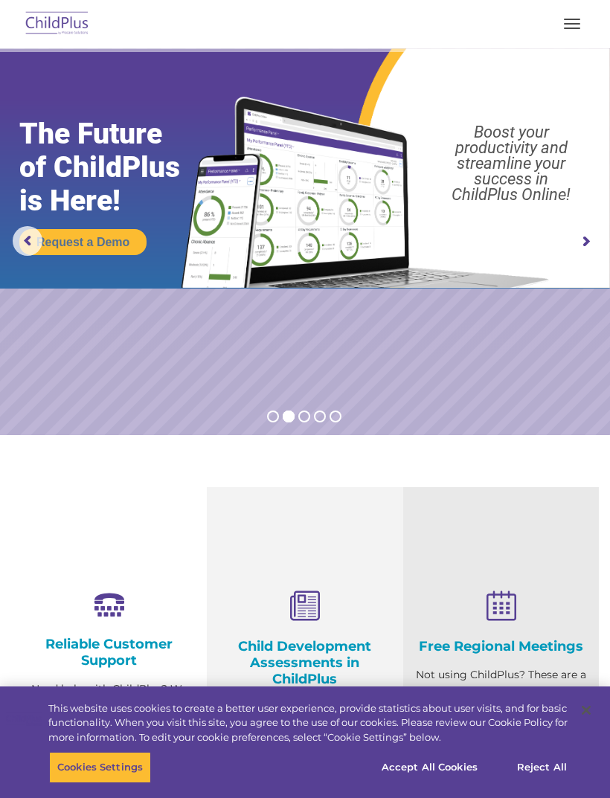 Image resolution: width=610 pixels, height=798 pixels. I want to click on button: Reject All, so click(542, 768).